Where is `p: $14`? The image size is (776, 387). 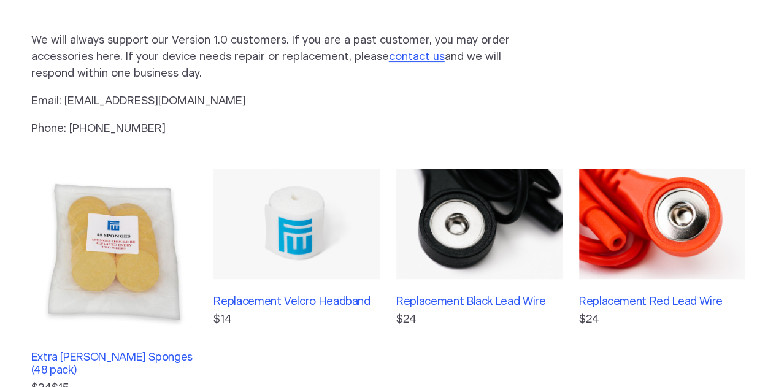
p: $14 is located at coordinates (296, 320).